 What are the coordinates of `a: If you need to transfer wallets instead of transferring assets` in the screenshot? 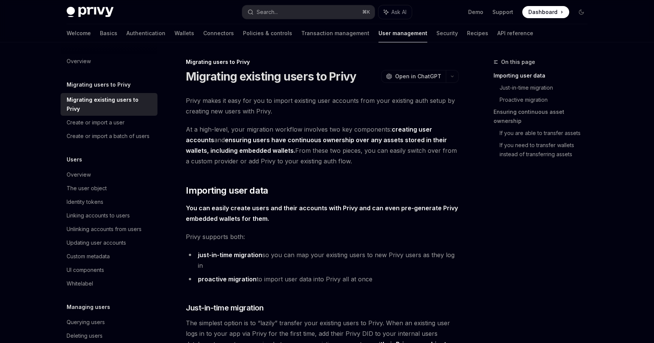 It's located at (546, 150).